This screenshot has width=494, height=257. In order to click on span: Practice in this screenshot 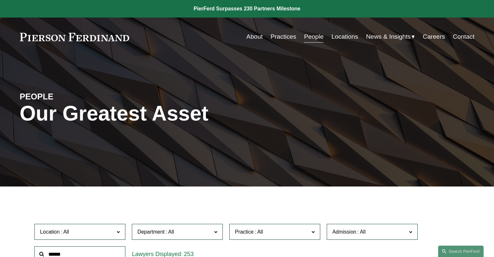, I will do `click(244, 231)`.